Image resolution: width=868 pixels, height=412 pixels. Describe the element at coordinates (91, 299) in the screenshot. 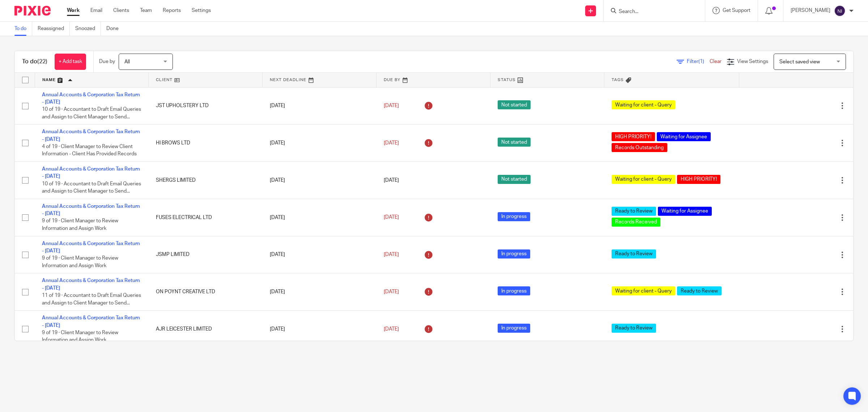

I see `span: 11 of 19 · Accountant to Draft Email Queries and Assign to Client Manager to Send...` at that location.